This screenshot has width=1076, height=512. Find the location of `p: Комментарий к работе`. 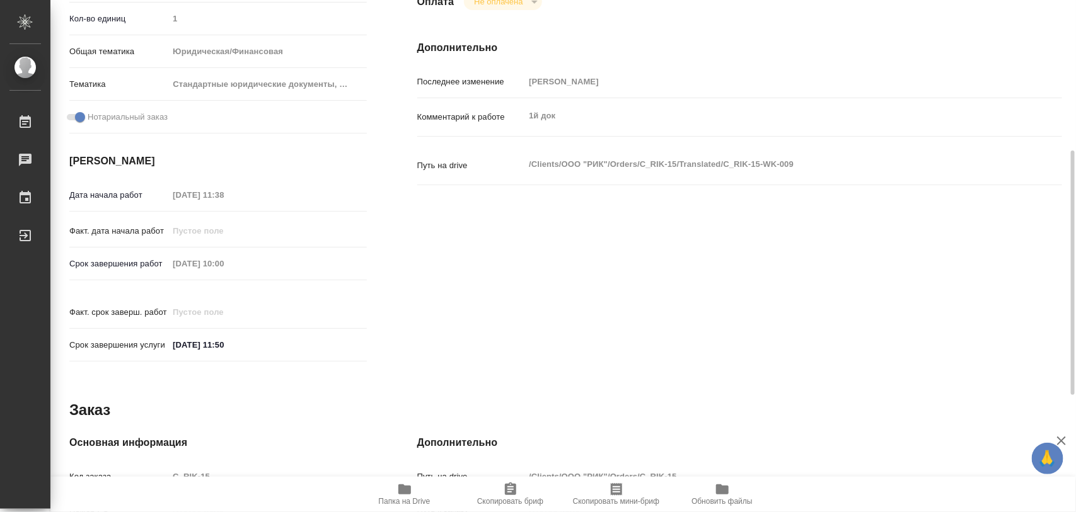

p: Комментарий к работе is located at coordinates (471, 117).